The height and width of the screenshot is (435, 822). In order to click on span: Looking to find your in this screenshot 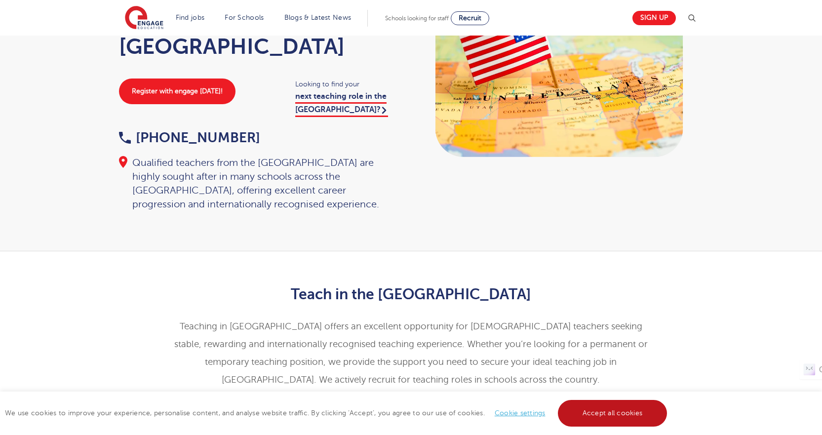, I will do `click(348, 84)`.